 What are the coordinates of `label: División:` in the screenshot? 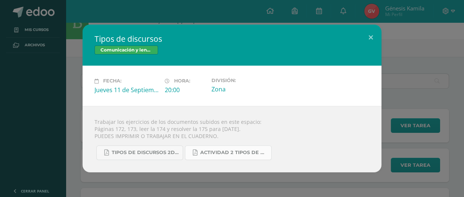 It's located at (243, 80).